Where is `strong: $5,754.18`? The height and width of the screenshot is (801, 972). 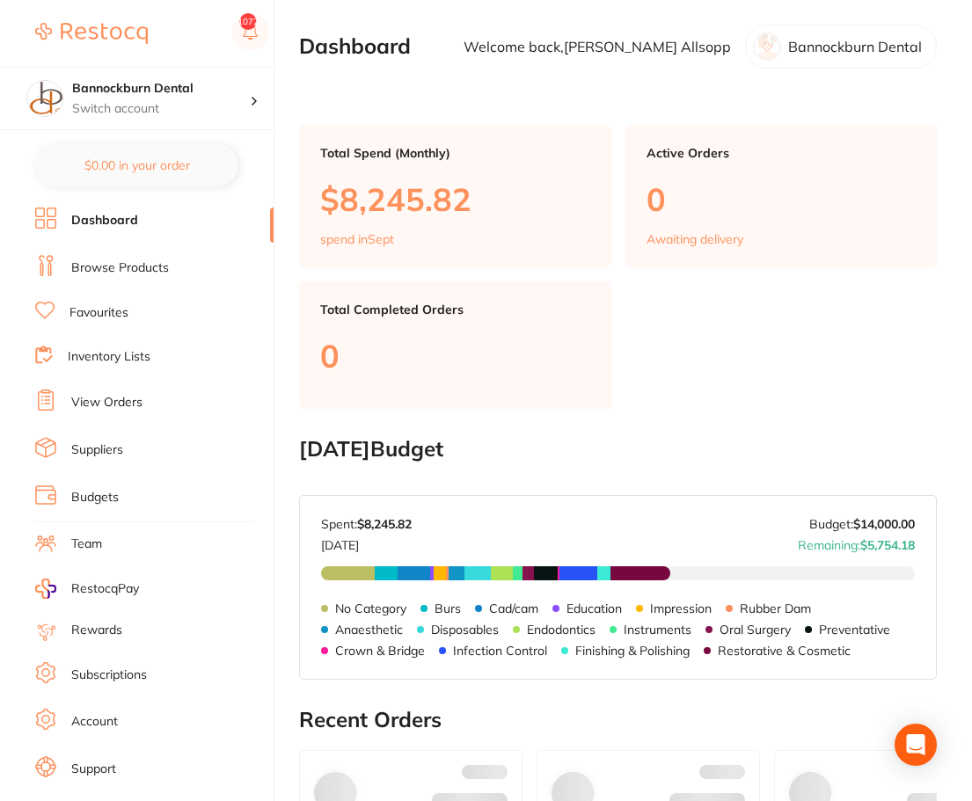 strong: $5,754.18 is located at coordinates (888, 545).